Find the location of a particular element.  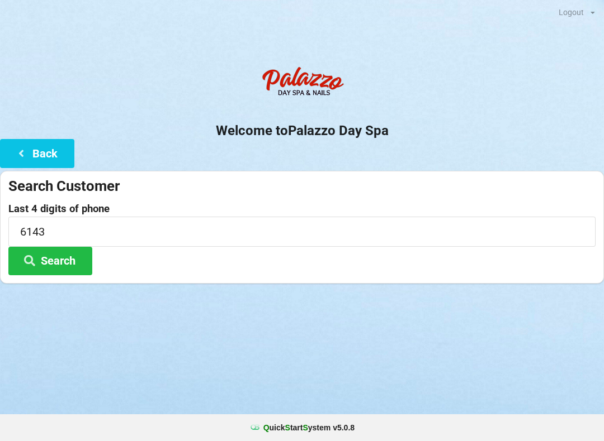

input: 0000 is located at coordinates (302, 231).